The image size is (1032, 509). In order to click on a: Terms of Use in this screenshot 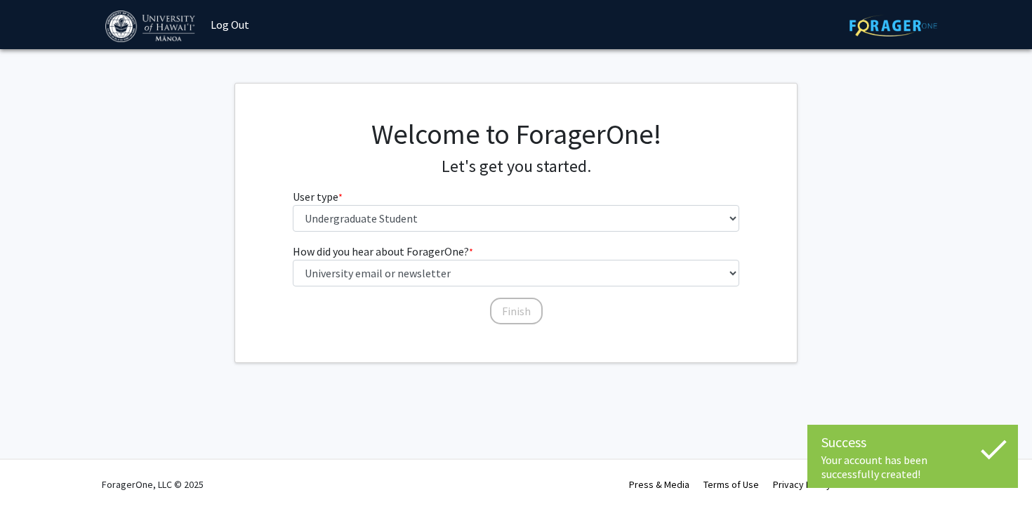, I will do `click(731, 485)`.